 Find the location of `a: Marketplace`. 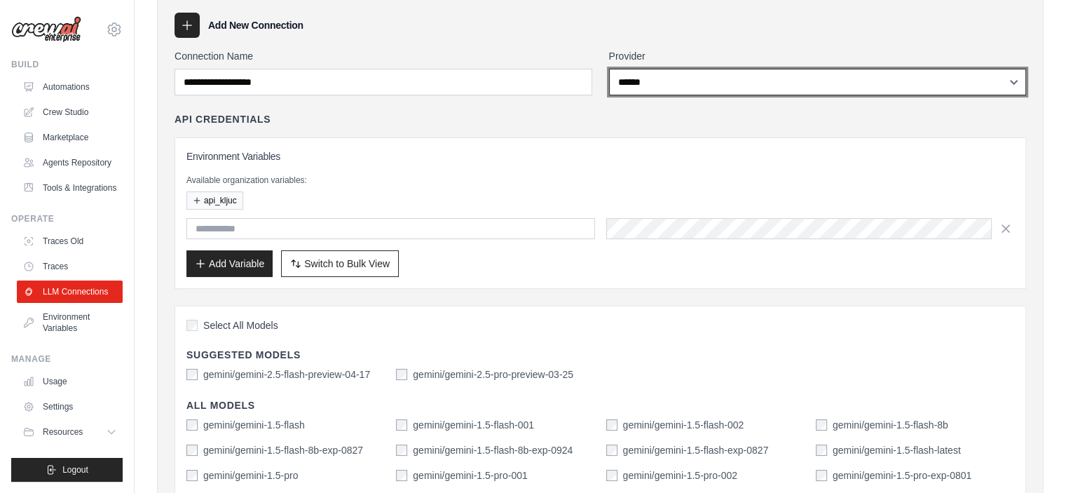

a: Marketplace is located at coordinates (69, 137).